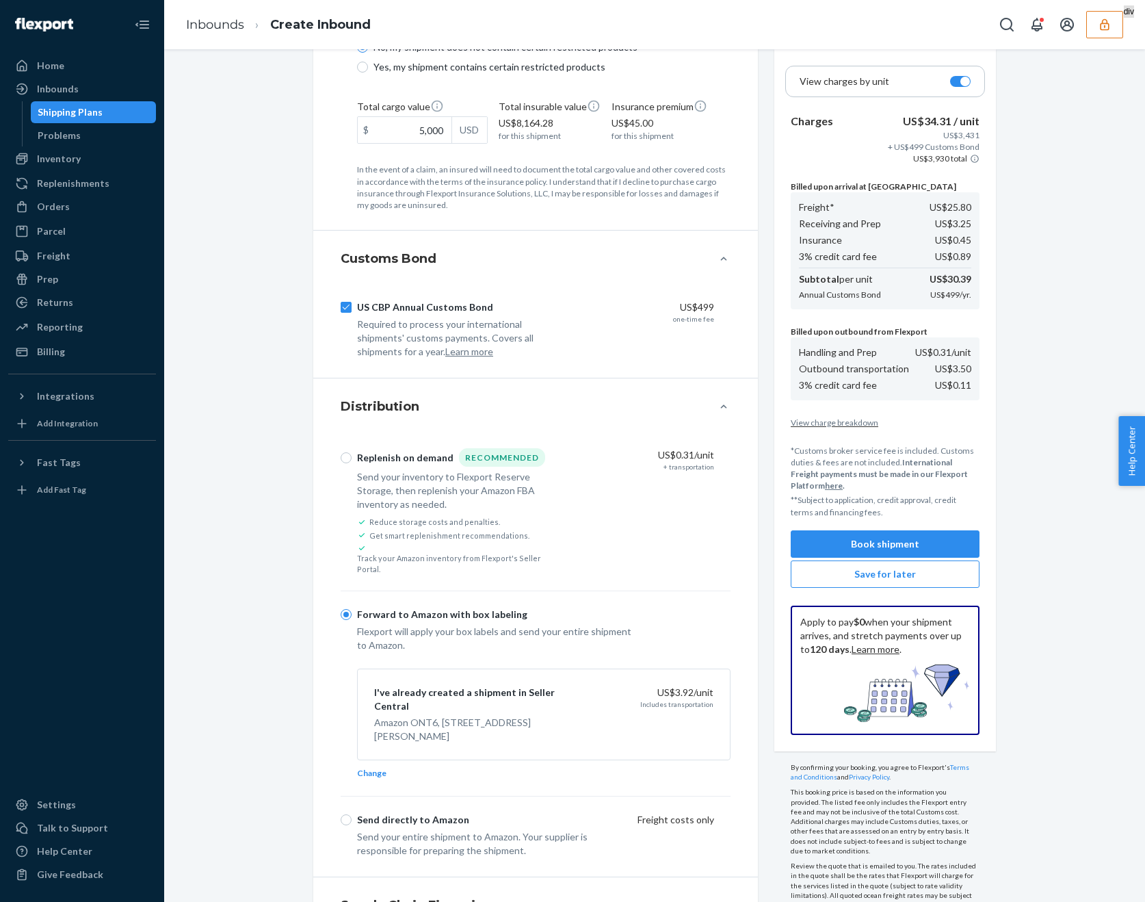 This screenshot has width=1145, height=902. What do you see at coordinates (885, 422) in the screenshot?
I see `p: View charge breakdown` at bounding box center [885, 422].